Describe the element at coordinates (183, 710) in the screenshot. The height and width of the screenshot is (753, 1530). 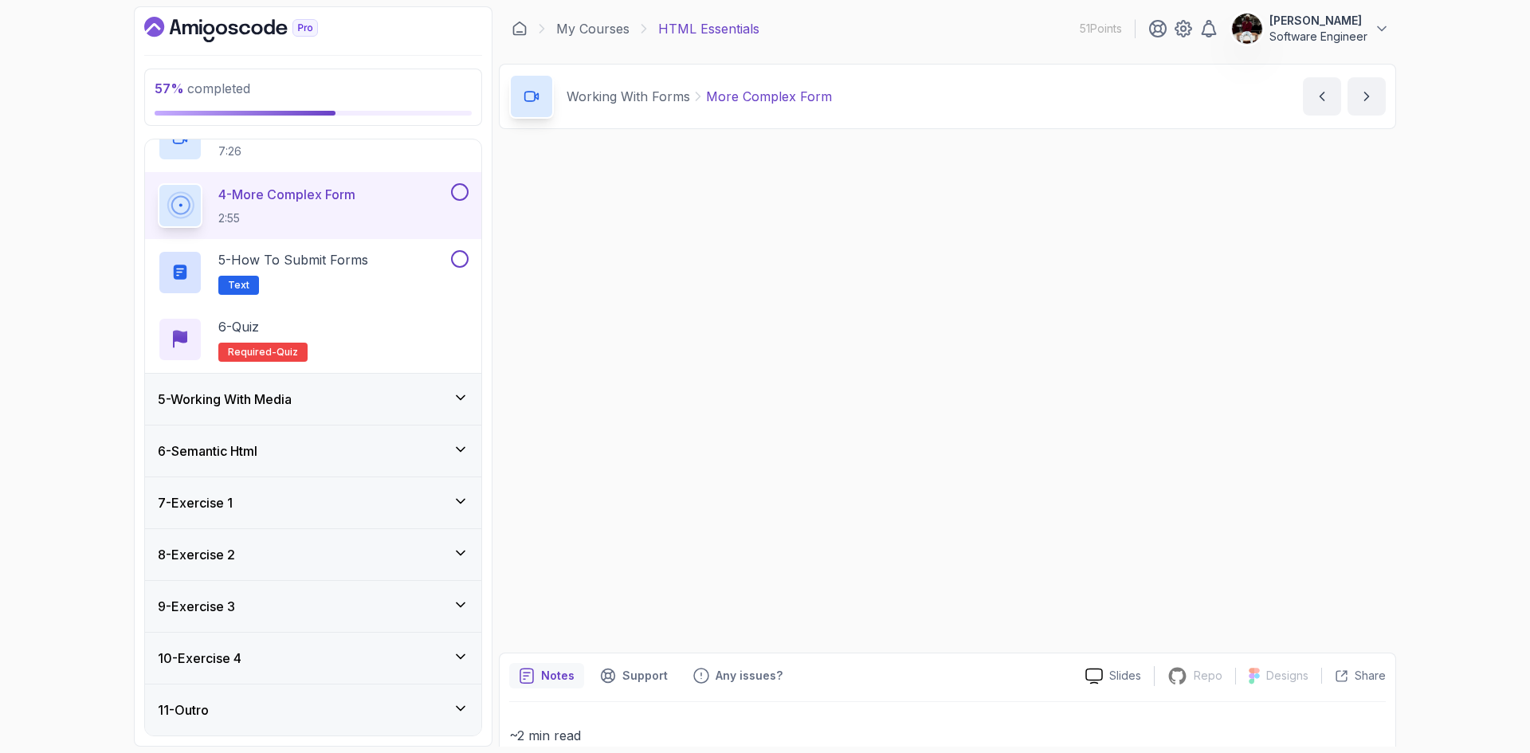
I see `h3: 11 - Outro` at that location.